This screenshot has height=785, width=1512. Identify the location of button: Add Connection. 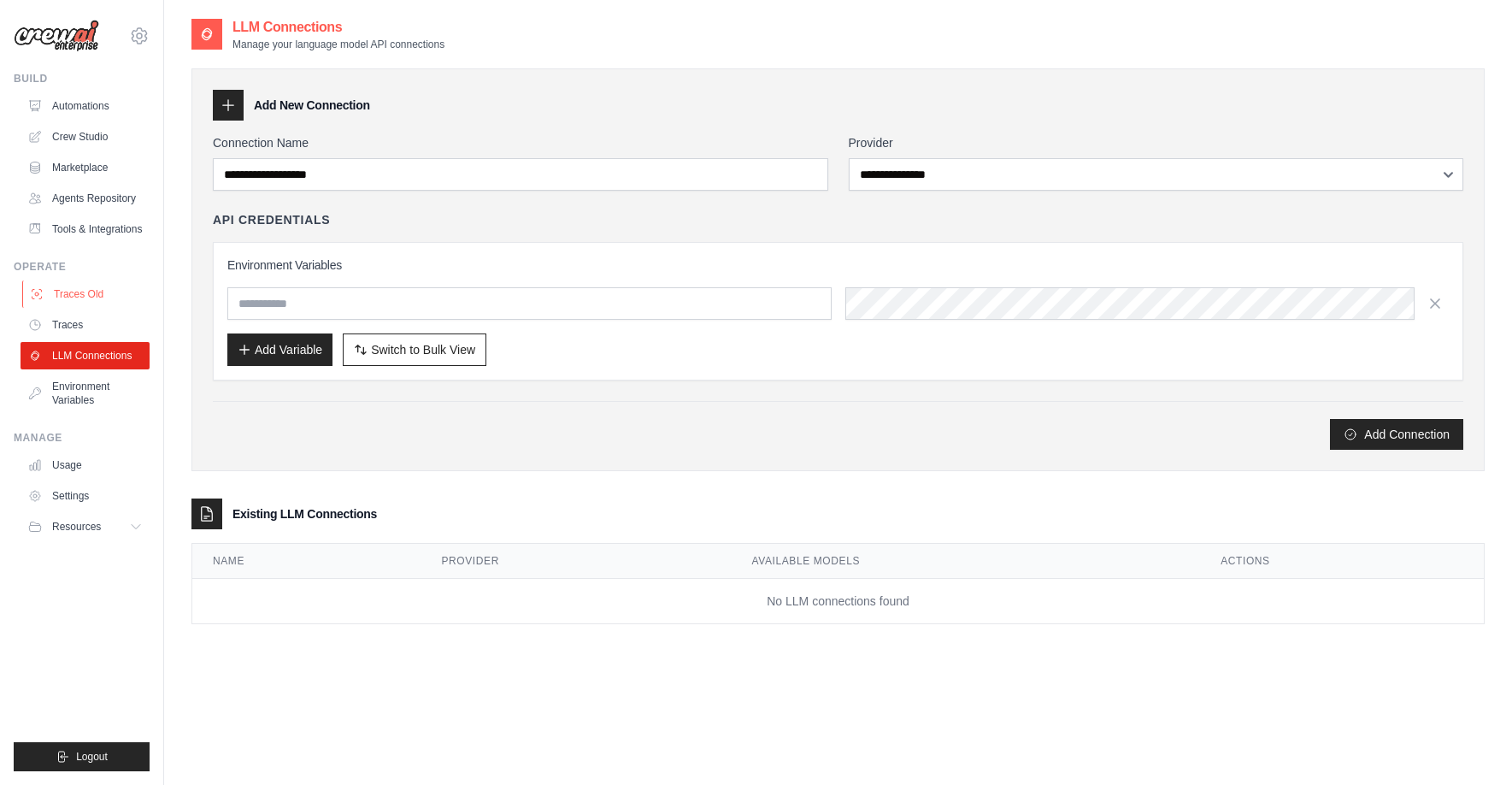
(1396, 434).